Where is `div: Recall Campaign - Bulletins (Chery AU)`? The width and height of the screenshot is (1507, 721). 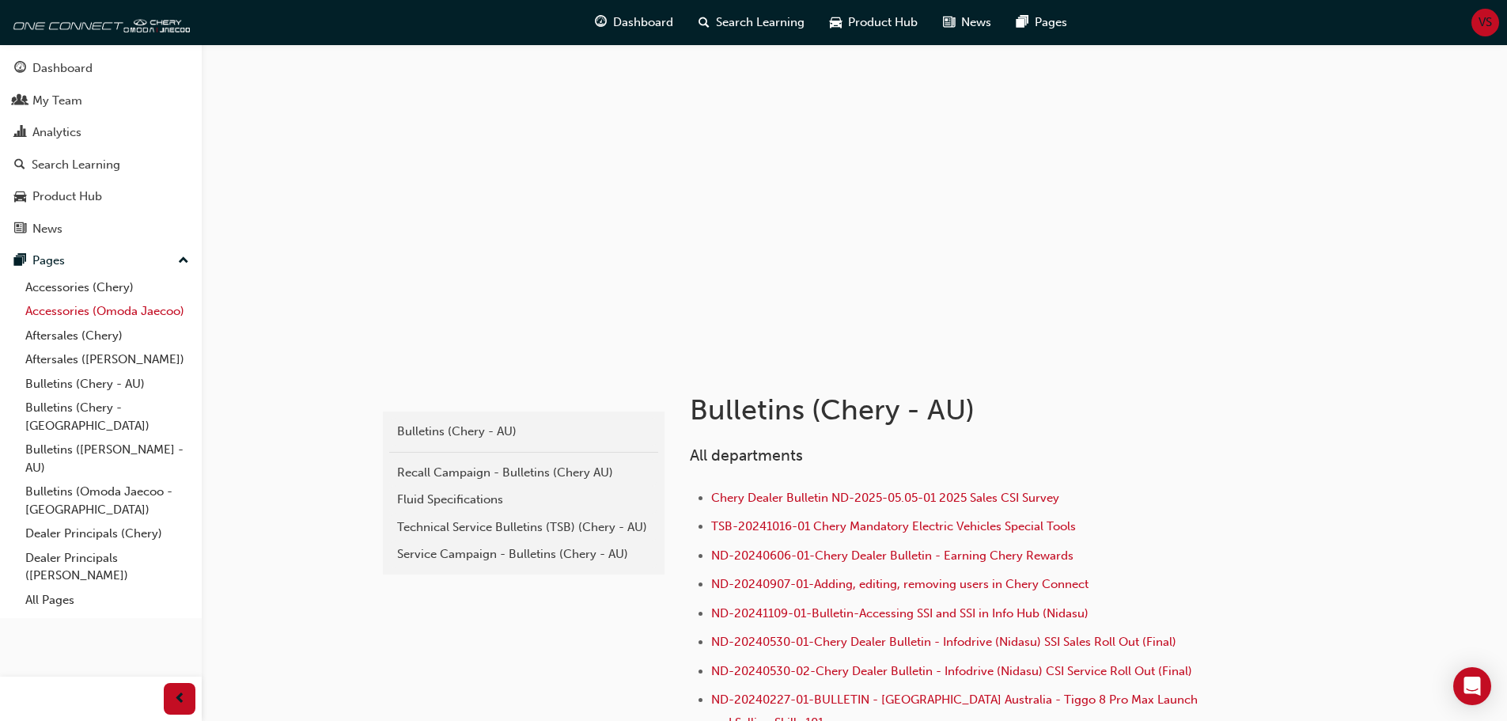
div: Recall Campaign - Bulletins (Chery AU) is located at coordinates (524, 472).